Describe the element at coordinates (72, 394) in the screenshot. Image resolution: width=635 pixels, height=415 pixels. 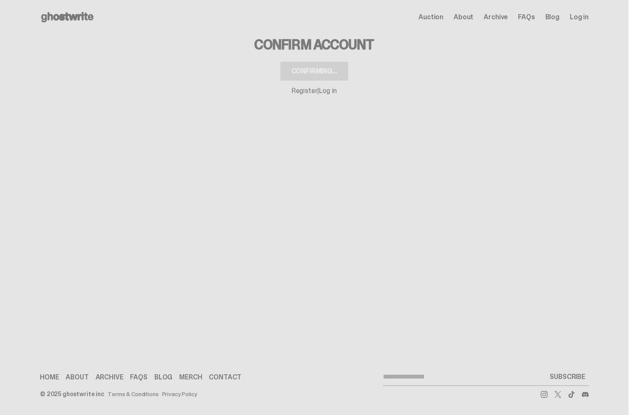
I see `div: © 2025 ghostwrite inc` at that location.